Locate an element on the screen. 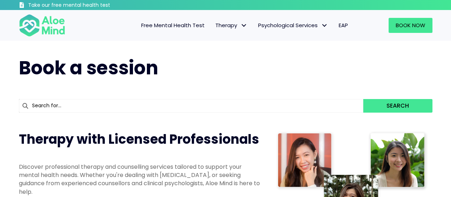 The height and width of the screenshot is (197, 451). span: Therapy with Licensed Professionals is located at coordinates (139, 139).